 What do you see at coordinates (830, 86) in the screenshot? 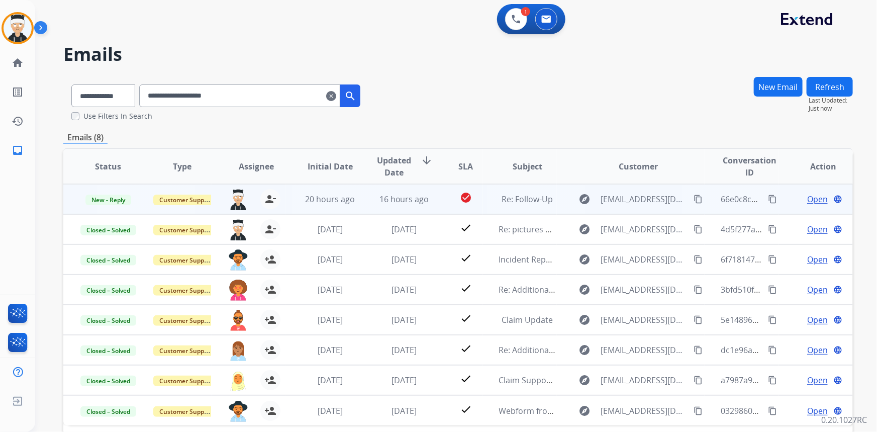
I see `button: Refresh` at bounding box center [830, 86].